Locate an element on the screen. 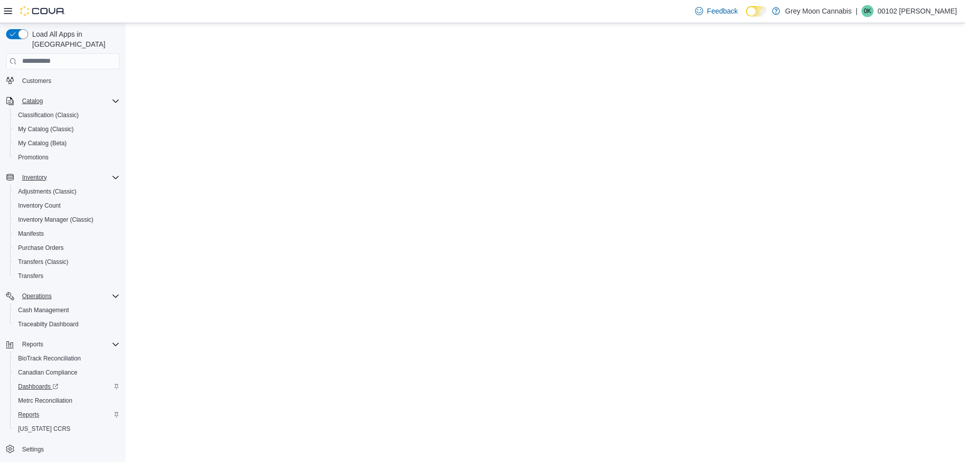 This screenshot has height=462, width=965. span: Feedback is located at coordinates (722, 11).